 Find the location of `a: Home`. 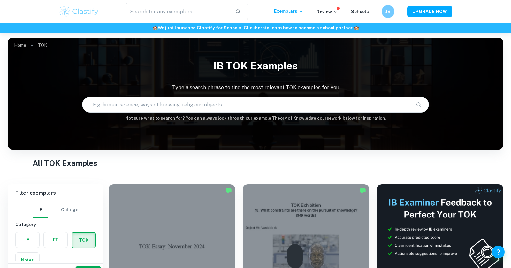

a: Home is located at coordinates (20, 45).